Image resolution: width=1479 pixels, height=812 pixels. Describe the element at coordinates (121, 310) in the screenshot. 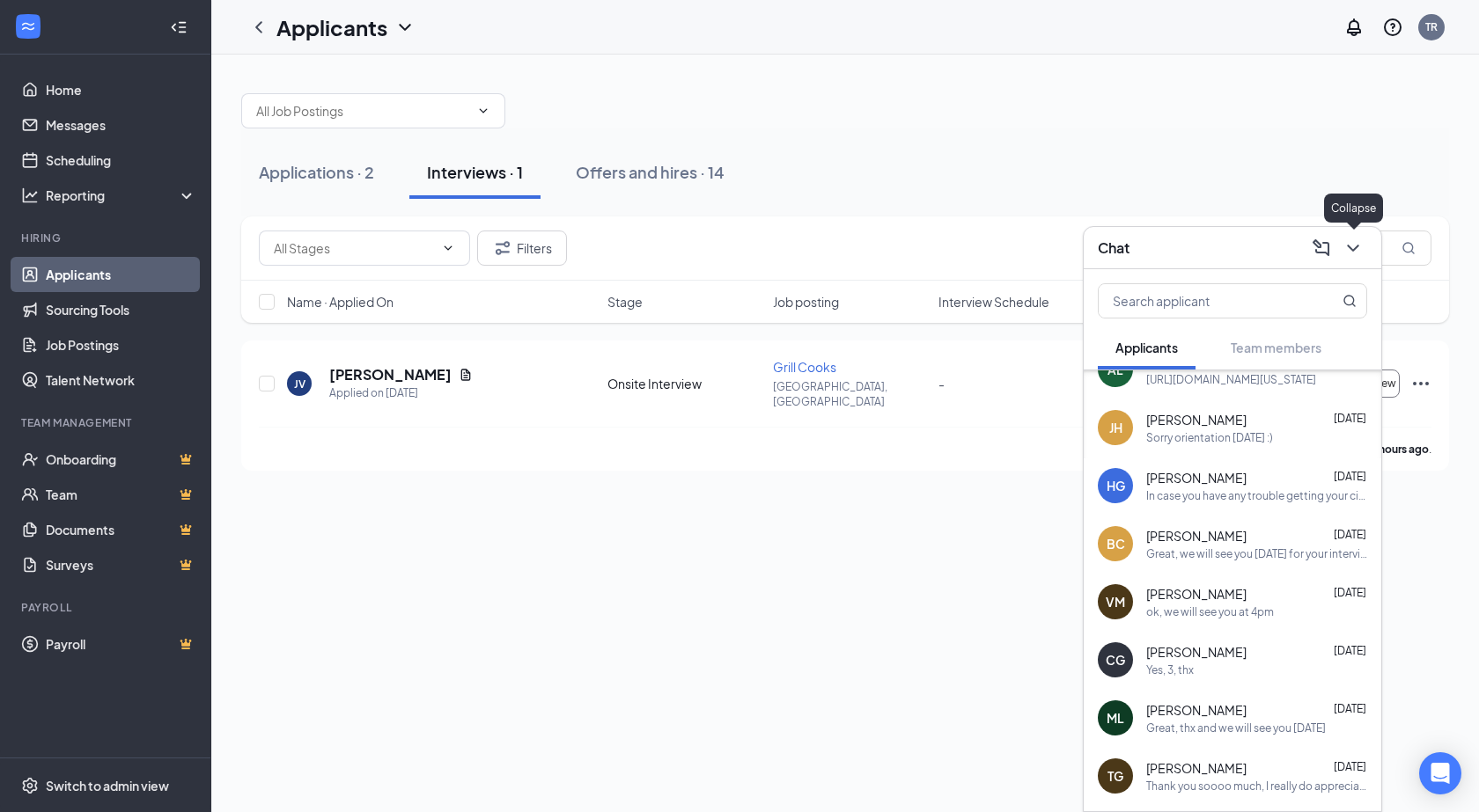

I see `a: Sourcing Tools` at that location.